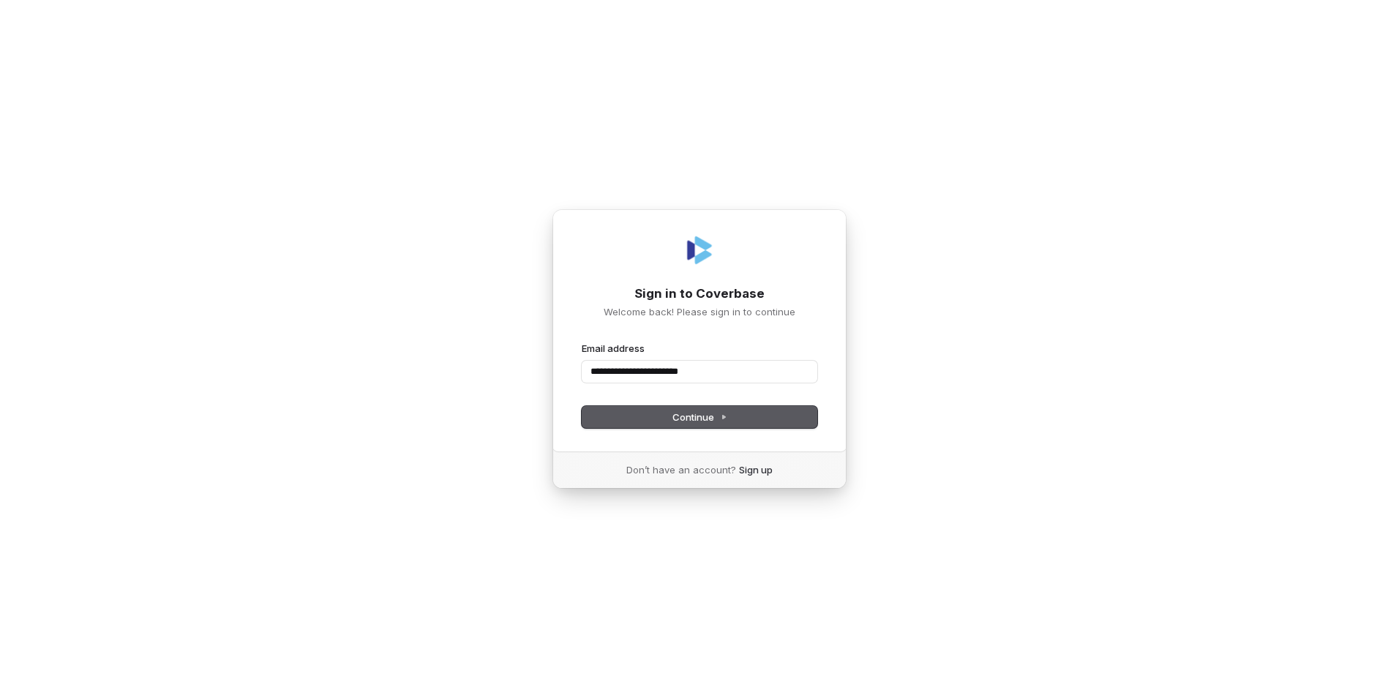 Image resolution: width=1399 pixels, height=698 pixels. Describe the element at coordinates (700, 417) in the screenshot. I see `button: Continue` at that location.